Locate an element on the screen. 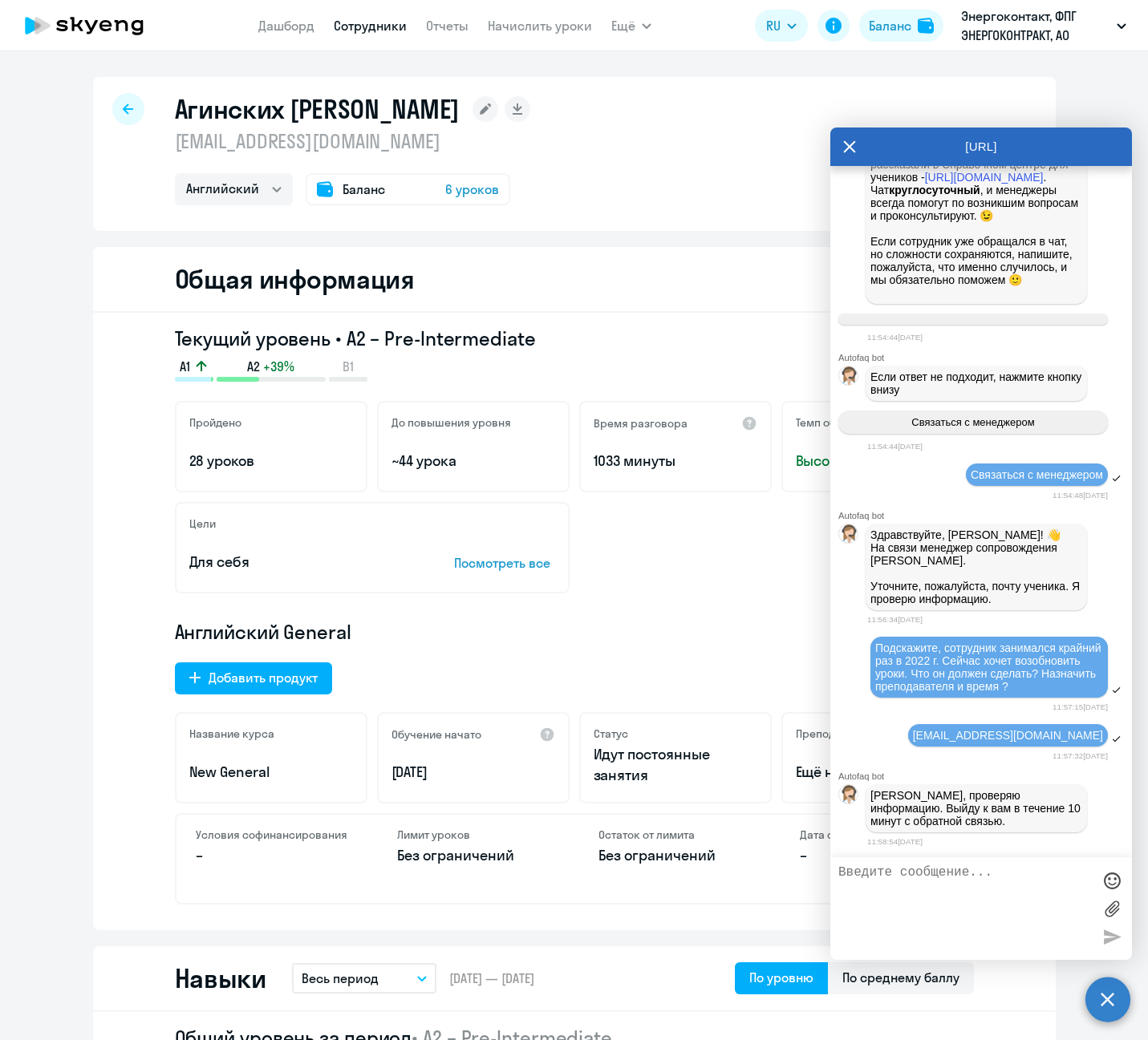  span: B1 is located at coordinates (348, 367).